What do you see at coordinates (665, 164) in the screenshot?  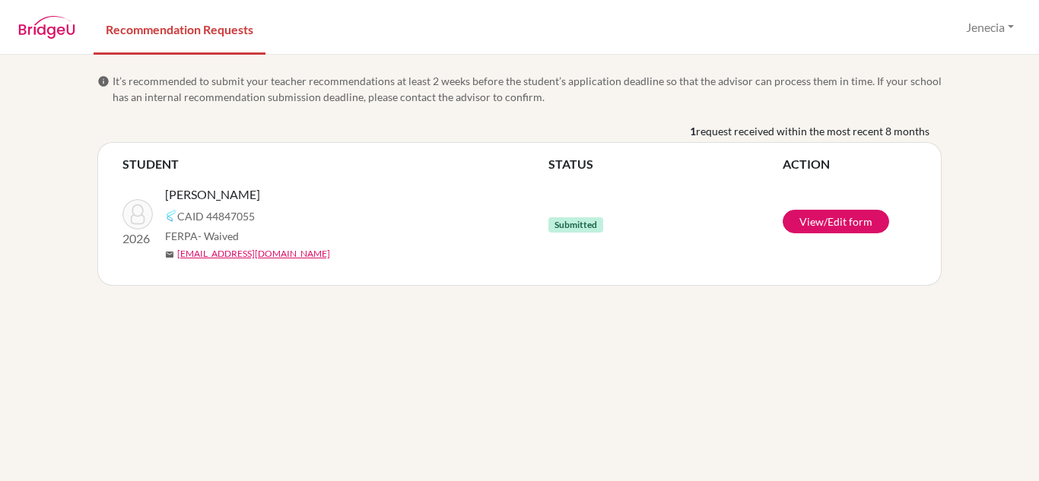 I see `th: STATUS` at bounding box center [665, 164].